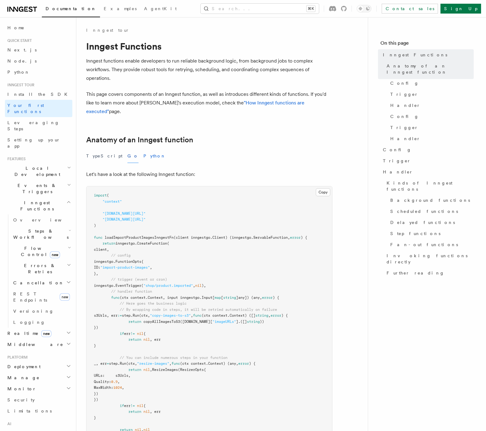 The width and height of the screenshot is (486, 431). Describe the element at coordinates (22, 377) in the screenshot. I see `span: Manage` at that location.